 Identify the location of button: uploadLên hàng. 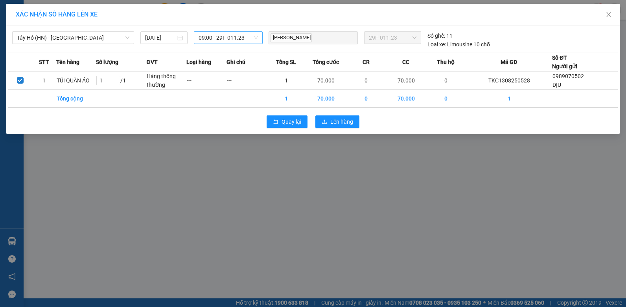
(337, 122).